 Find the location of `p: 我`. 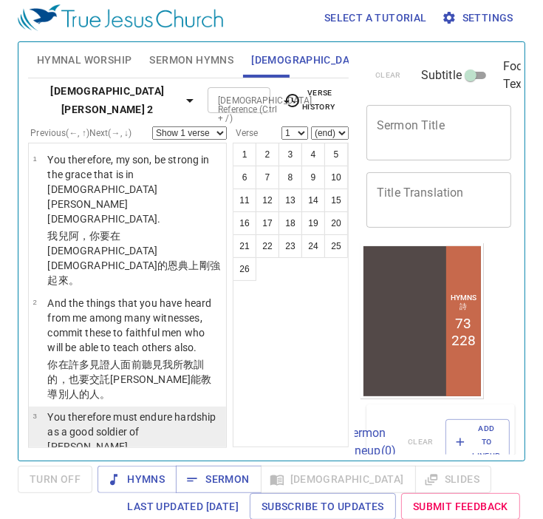

p: 我 is located at coordinates (134, 258).